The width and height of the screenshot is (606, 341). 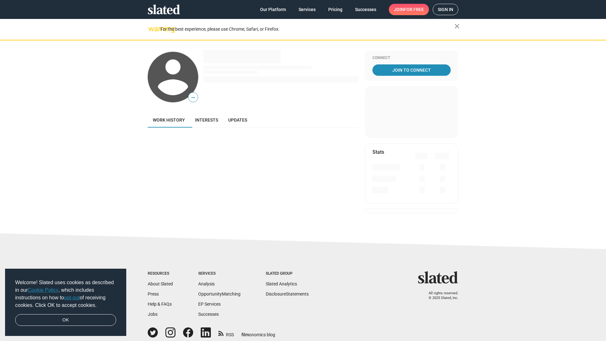 What do you see at coordinates (335, 9) in the screenshot?
I see `a: Pricing` at bounding box center [335, 9].